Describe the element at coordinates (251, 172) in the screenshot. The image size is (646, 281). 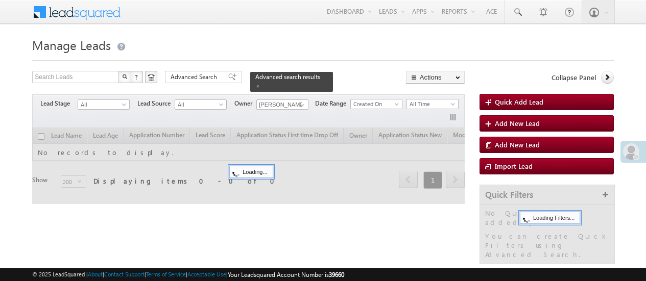
I see `div: Loading...` at that location.